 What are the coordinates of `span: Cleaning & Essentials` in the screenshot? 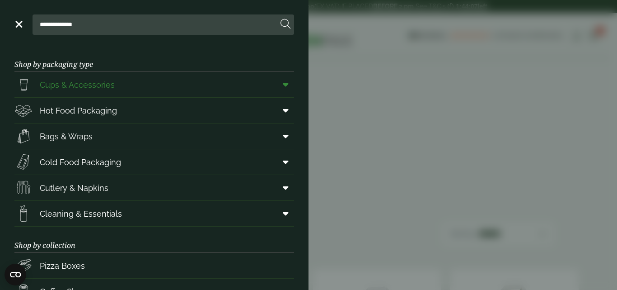 It's located at (81, 213).